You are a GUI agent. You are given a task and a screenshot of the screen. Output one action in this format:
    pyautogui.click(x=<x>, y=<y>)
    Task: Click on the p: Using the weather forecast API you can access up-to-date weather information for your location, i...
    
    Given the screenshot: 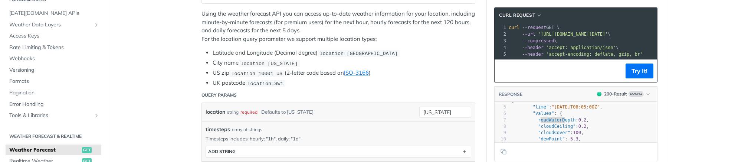 What is the action you would take?
    pyautogui.click(x=339, y=26)
    